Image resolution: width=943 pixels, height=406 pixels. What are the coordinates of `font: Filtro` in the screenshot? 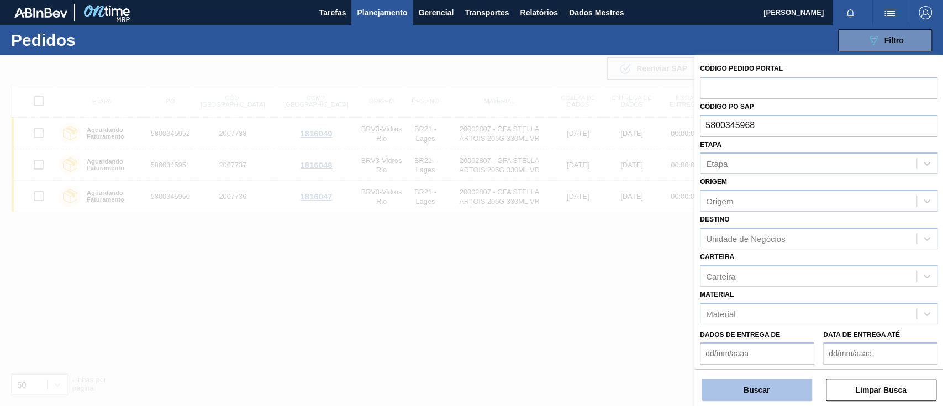 It's located at (894, 40).